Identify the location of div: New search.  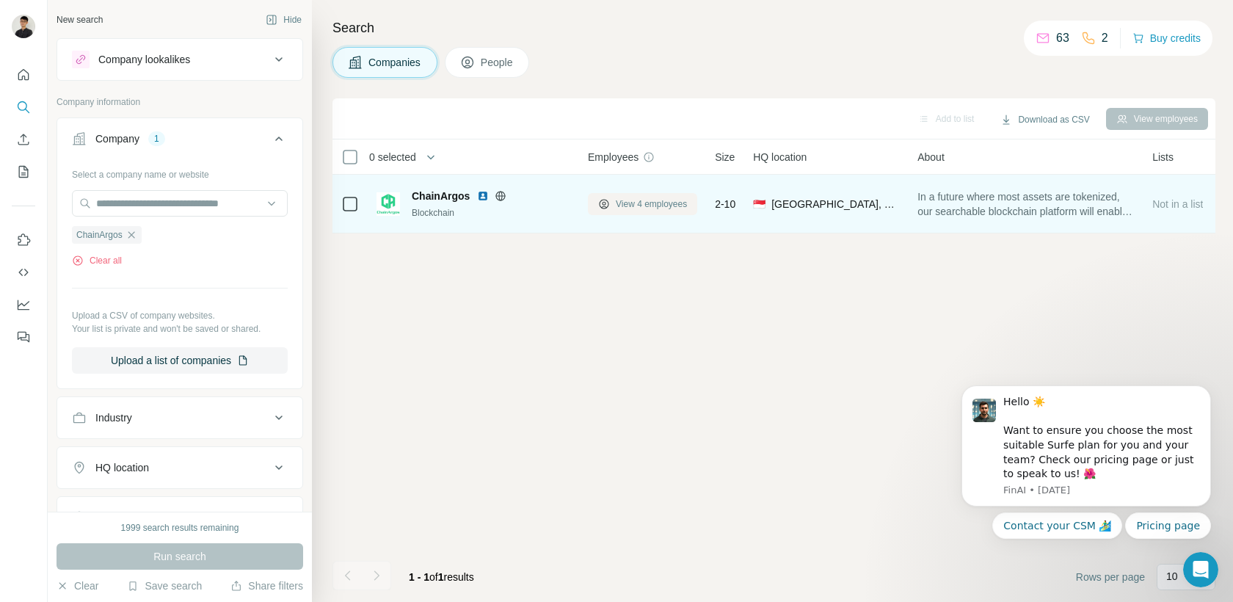
(79, 20).